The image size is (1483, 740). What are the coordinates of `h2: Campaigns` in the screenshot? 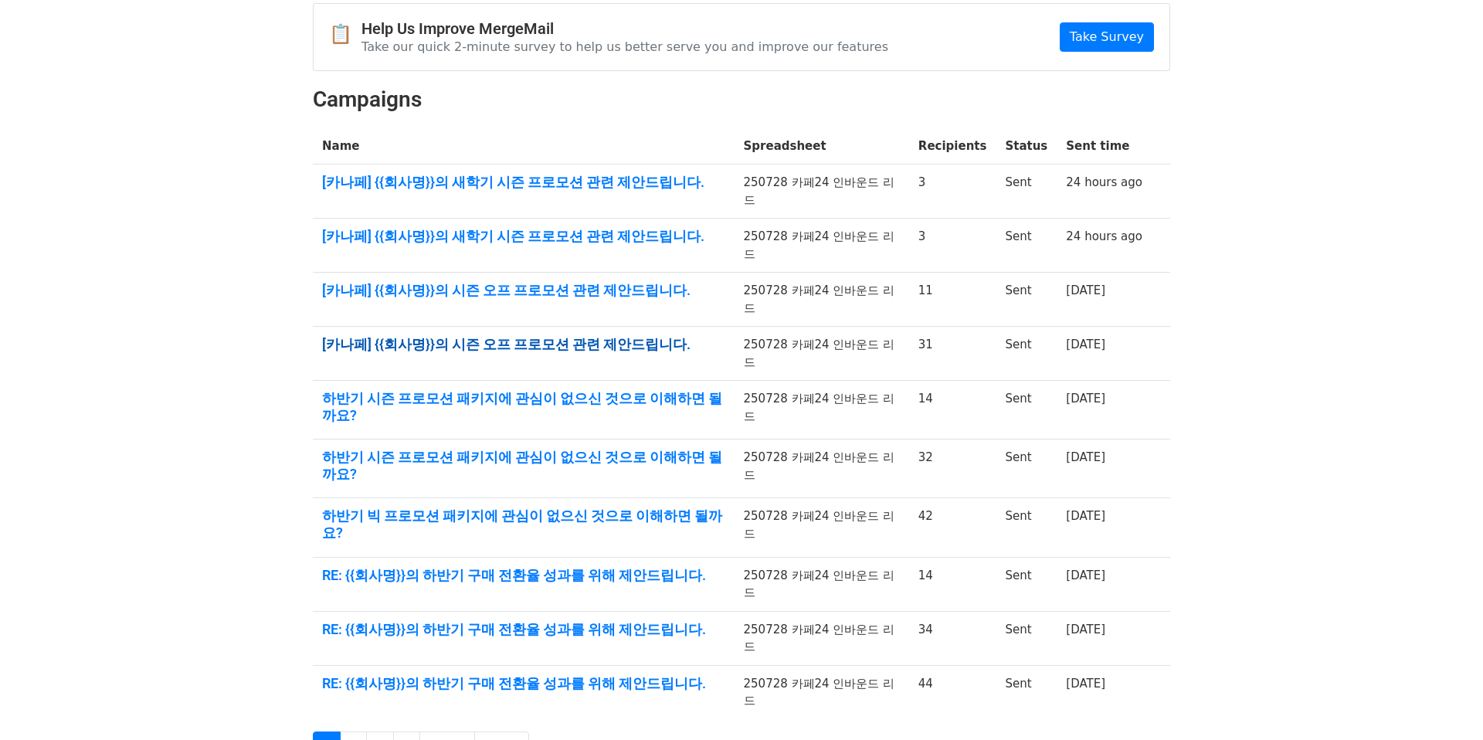 It's located at (741, 100).